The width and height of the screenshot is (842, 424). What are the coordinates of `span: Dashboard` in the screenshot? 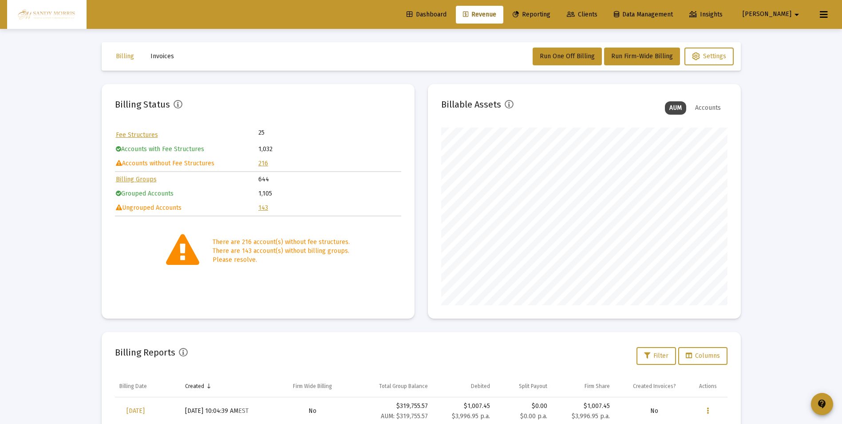 It's located at (427, 14).